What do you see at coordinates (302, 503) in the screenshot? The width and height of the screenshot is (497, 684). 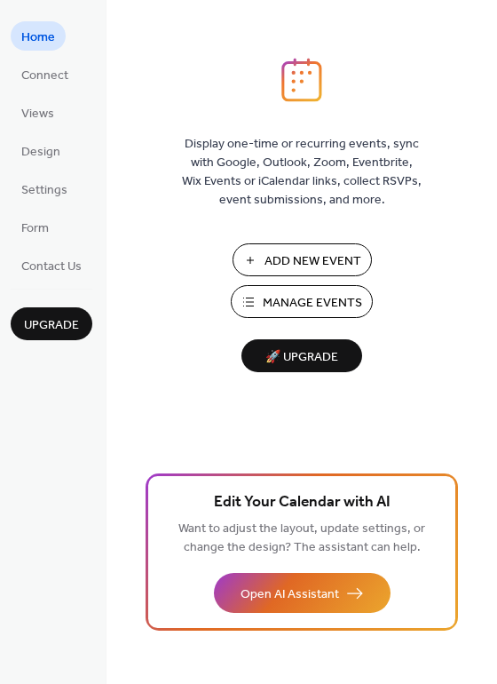 I see `span: Edit Your Calendar with AI` at bounding box center [302, 503].